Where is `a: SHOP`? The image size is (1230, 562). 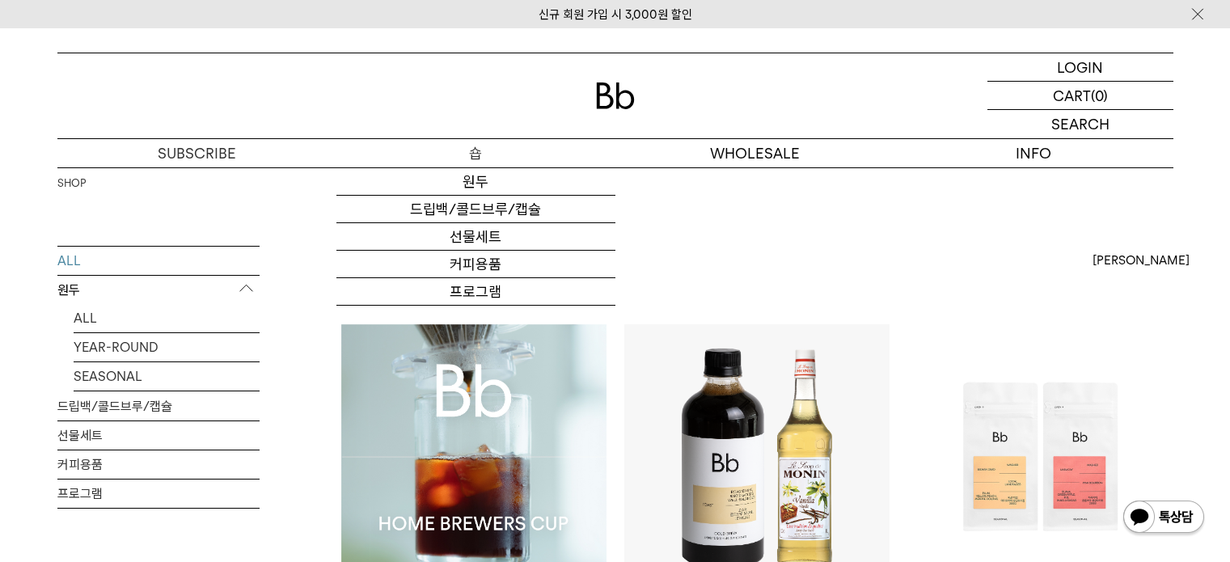 a: SHOP is located at coordinates (71, 184).